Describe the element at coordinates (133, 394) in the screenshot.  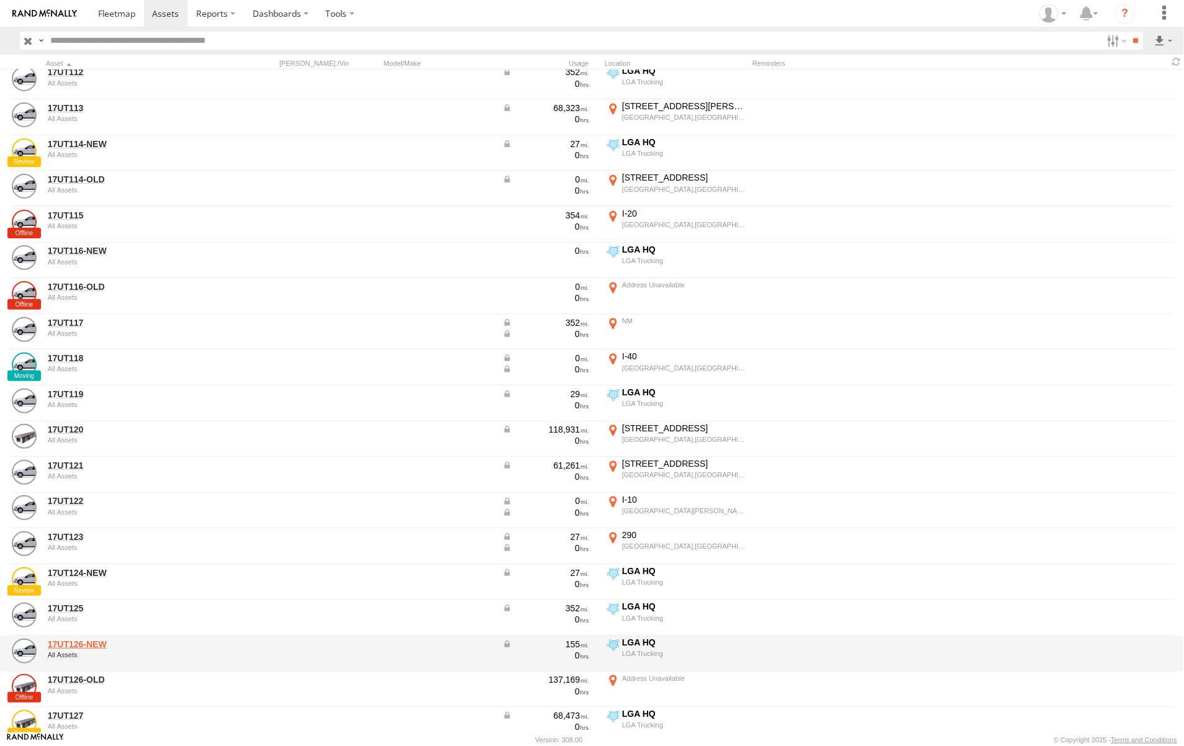
I see `a: 17UT119` at that location.